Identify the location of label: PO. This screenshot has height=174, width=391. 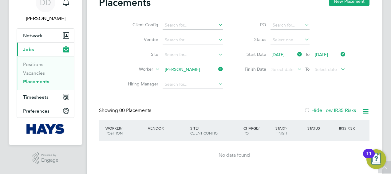
(253, 25).